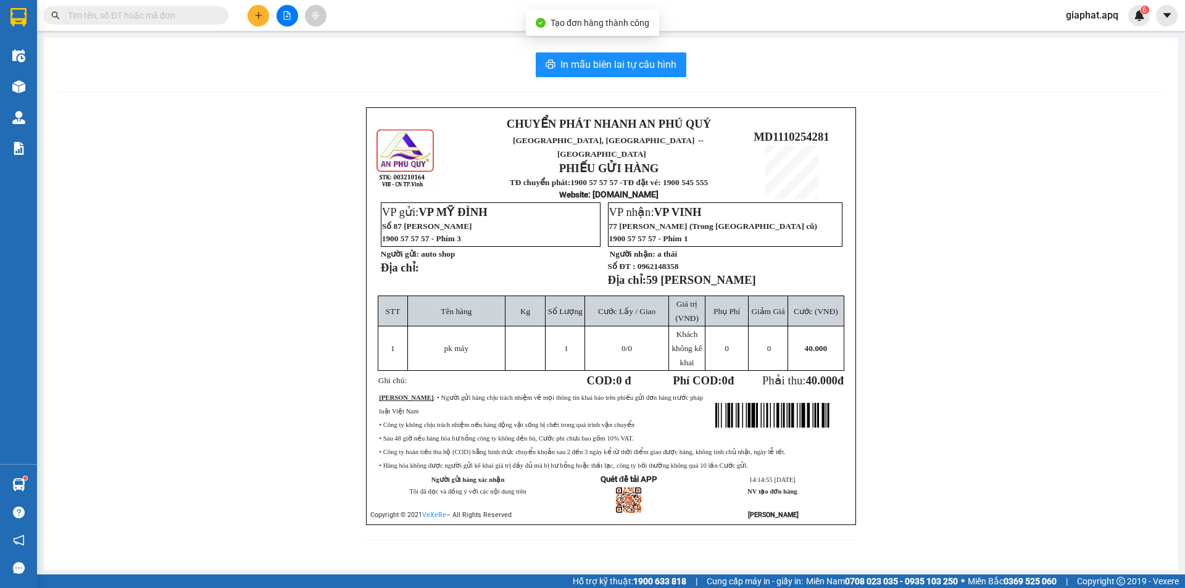  I want to click on sup: 6, so click(1145, 10).